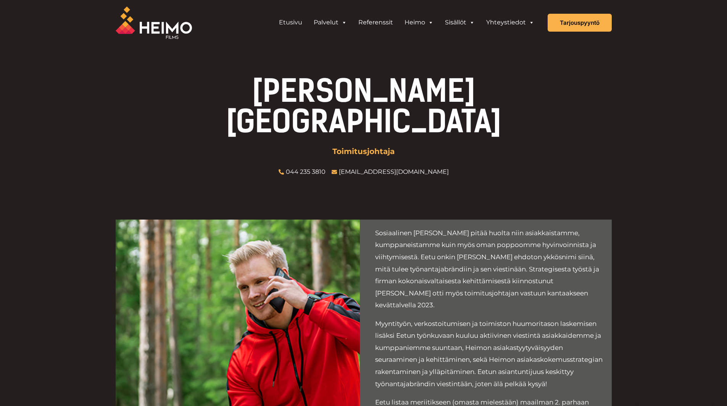 The image size is (727, 406). I want to click on a: Etusivu, so click(290, 23).